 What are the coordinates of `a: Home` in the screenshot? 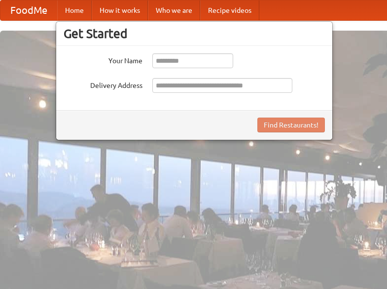 It's located at (75, 10).